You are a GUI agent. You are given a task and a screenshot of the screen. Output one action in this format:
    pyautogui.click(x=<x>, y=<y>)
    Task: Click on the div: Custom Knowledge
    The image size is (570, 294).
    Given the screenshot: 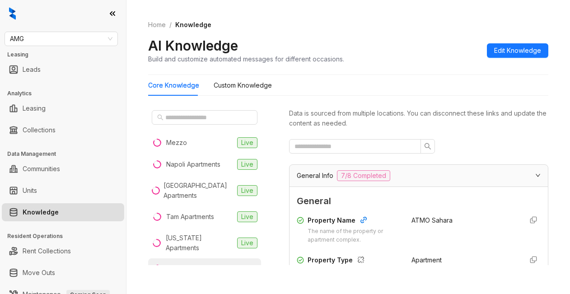 What is the action you would take?
    pyautogui.click(x=243, y=85)
    